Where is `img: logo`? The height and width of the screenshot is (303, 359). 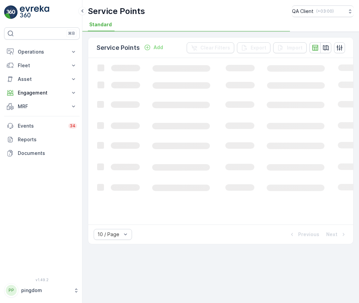
img: logo is located at coordinates (11, 12).